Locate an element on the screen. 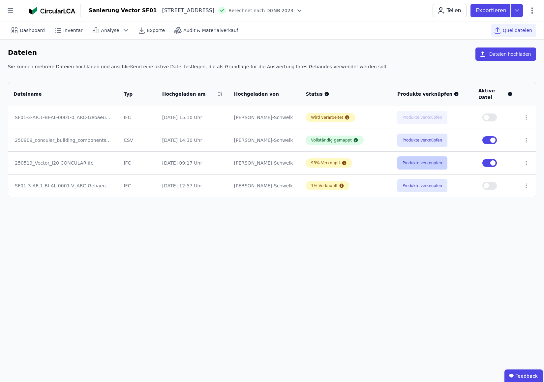  button: Dateien hochladen is located at coordinates (506, 54).